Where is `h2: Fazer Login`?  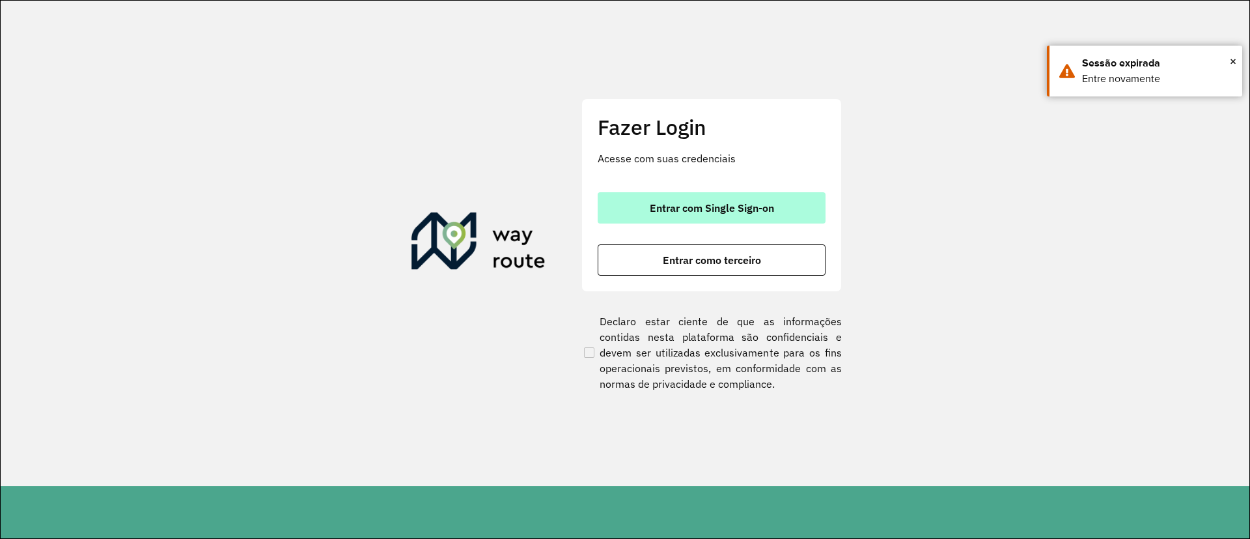 h2: Fazer Login is located at coordinates (712, 127).